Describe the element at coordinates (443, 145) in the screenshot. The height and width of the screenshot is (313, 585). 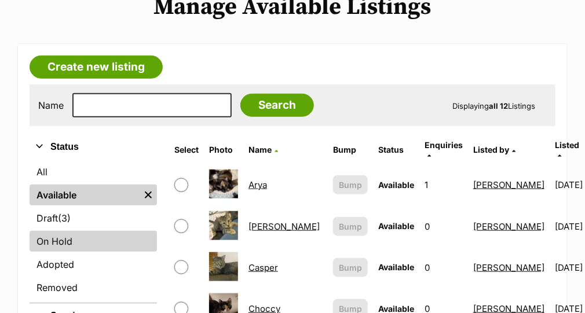
I see `span: translation missing: en.admin.listings.index.attributes.enquiries` at that location.